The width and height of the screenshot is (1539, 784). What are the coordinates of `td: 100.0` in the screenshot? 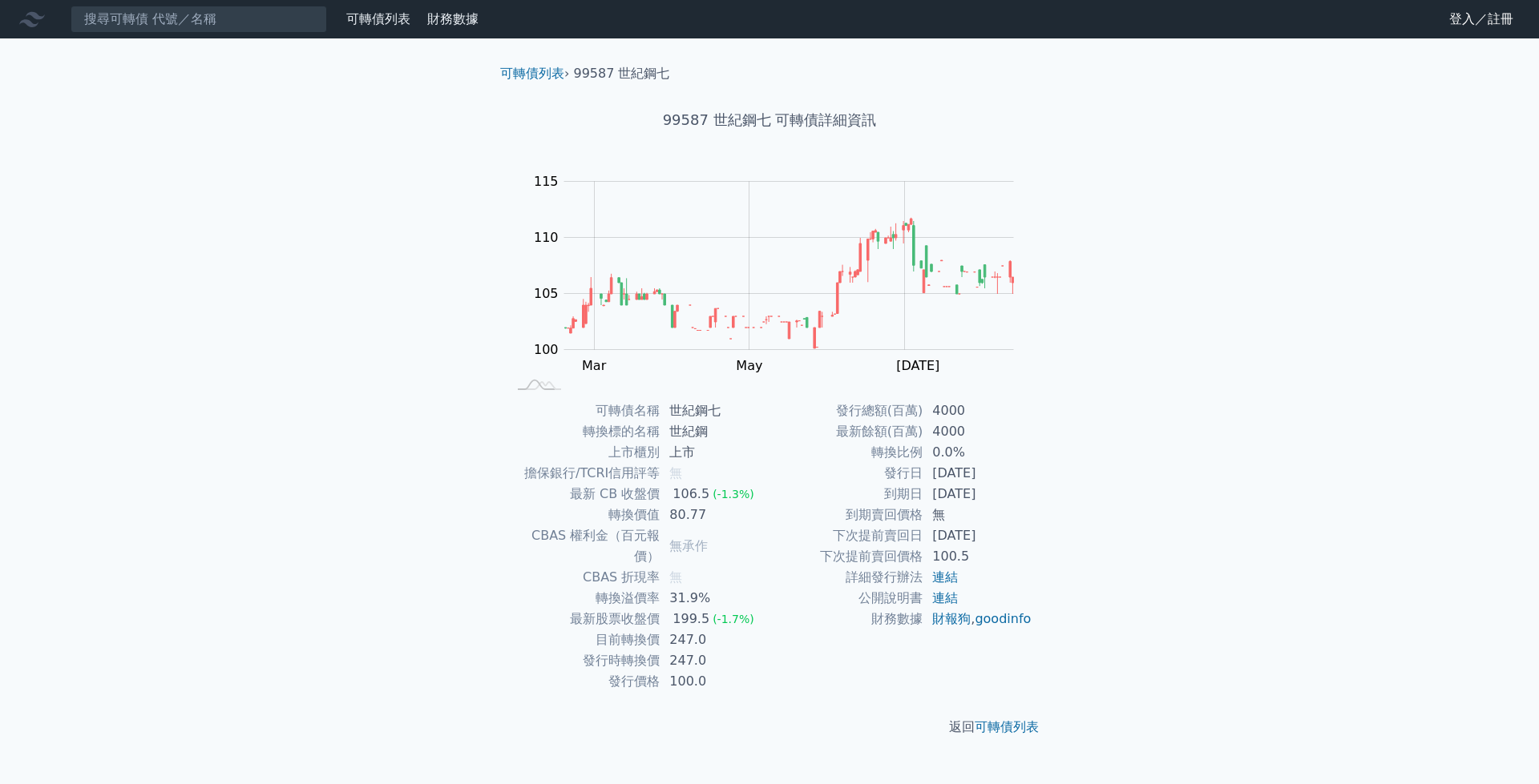 It's located at (714, 681).